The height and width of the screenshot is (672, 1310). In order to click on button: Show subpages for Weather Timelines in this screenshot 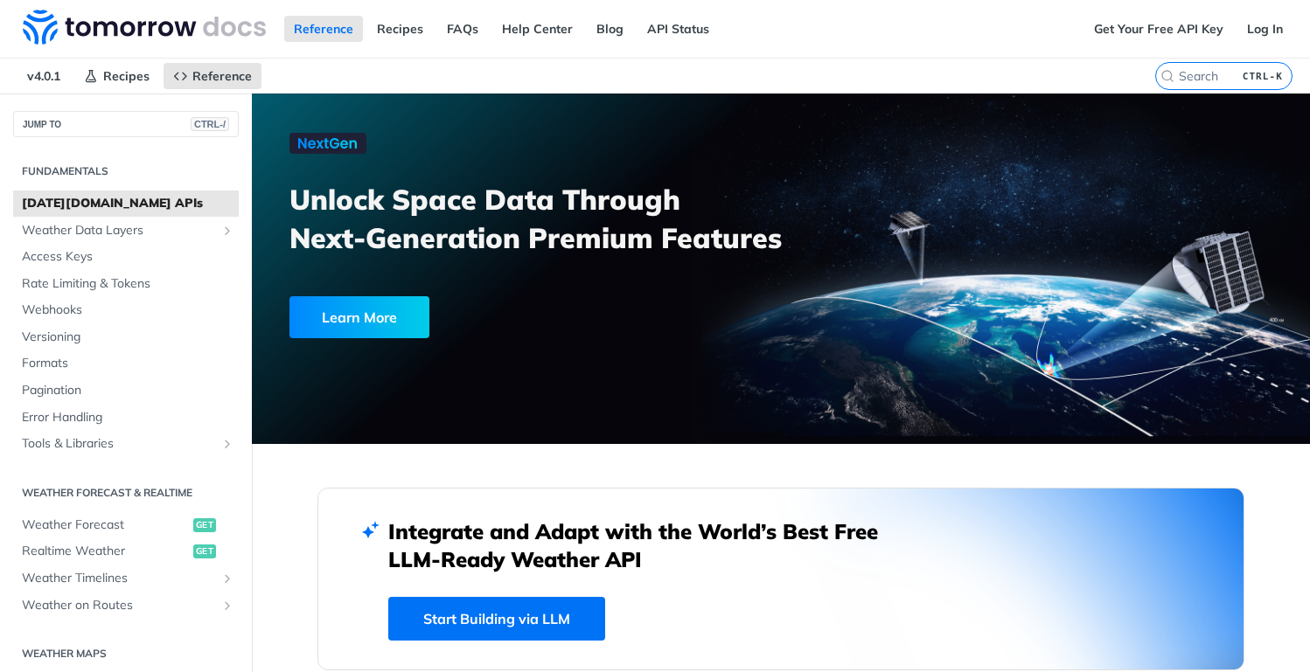, I will do `click(227, 579)`.